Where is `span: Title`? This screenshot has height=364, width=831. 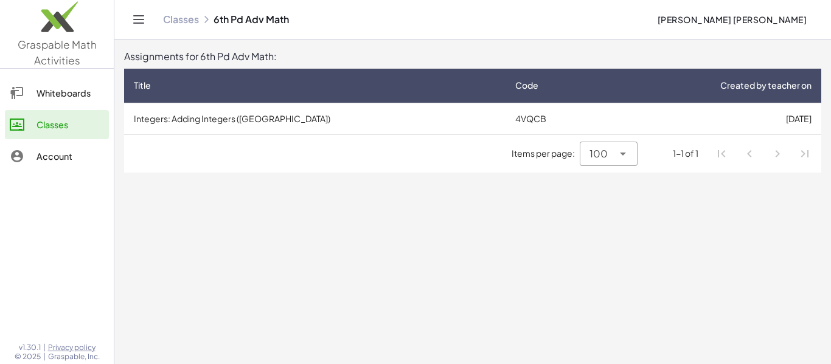
span: Title is located at coordinates (142, 85).